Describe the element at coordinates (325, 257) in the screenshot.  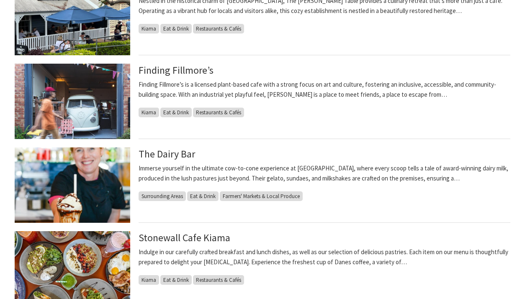
I see `p: Indulge in our carefully crafted breakfast and lunch dishes, as well as our selection of deliciou...` at that location.